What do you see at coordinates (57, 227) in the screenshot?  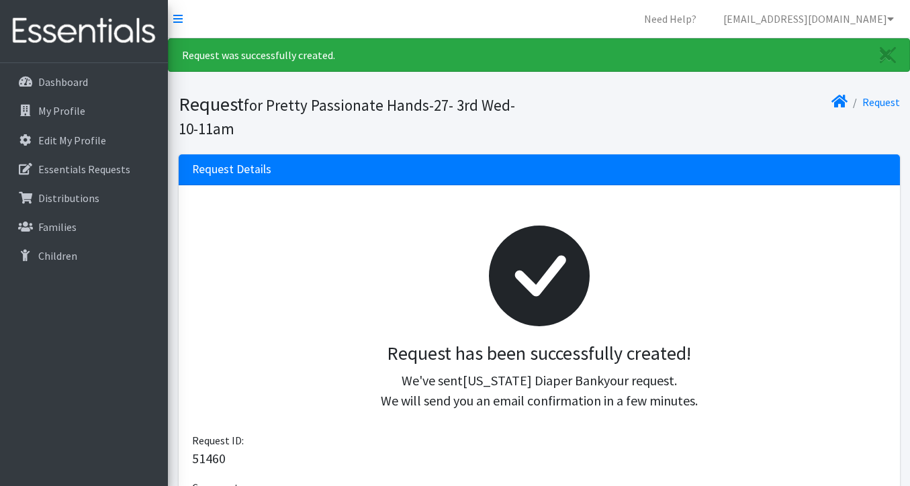 I see `p: Families` at bounding box center [57, 227].